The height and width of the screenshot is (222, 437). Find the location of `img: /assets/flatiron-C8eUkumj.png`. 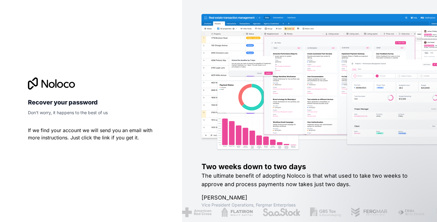

img: /assets/flatiron-C8eUkumj.png is located at coordinates (237, 212).